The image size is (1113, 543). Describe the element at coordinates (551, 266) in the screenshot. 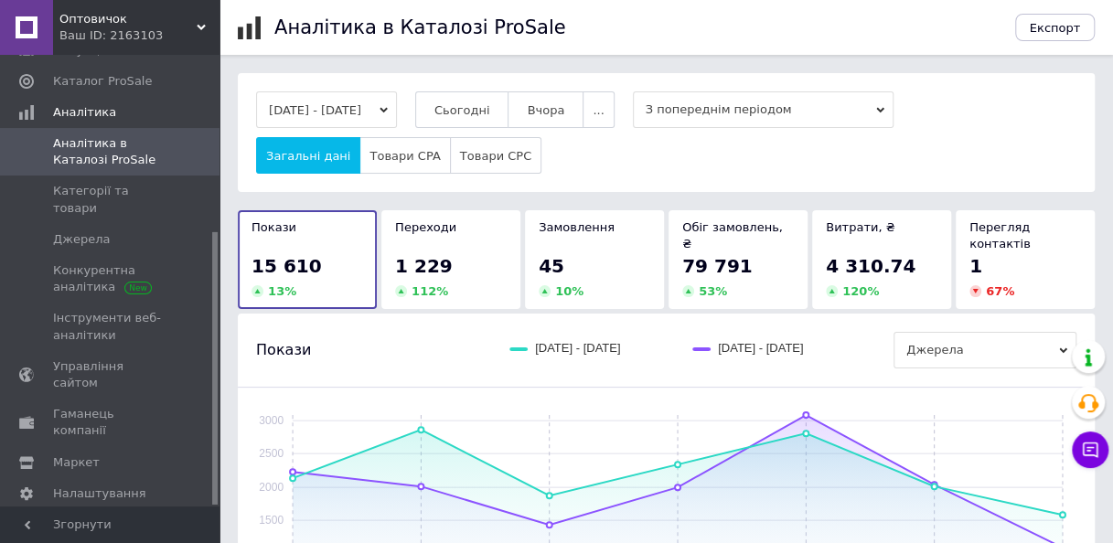

I see `span: 45` at that location.